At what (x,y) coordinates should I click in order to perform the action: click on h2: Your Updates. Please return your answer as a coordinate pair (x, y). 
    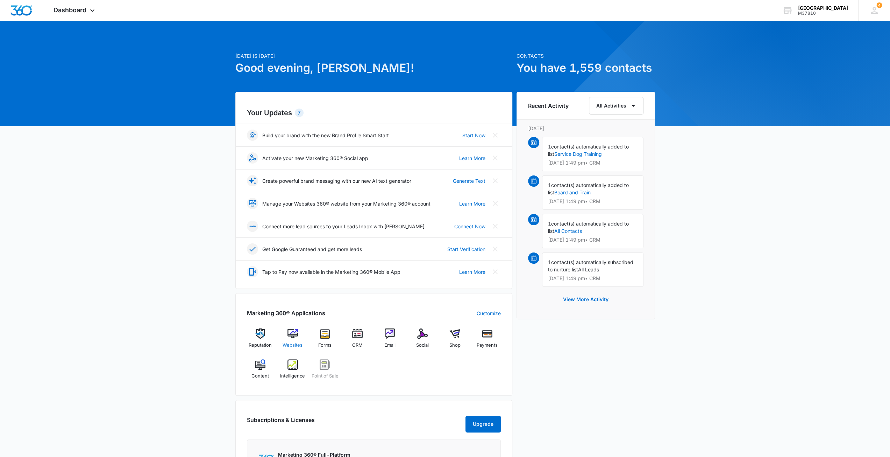
    Looking at the image, I should click on (374, 113).